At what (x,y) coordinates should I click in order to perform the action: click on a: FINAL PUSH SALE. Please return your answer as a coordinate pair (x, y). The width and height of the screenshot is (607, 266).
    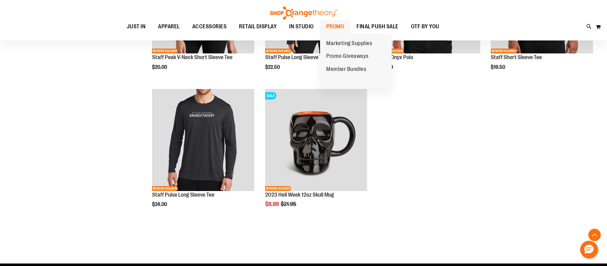
    Looking at the image, I should click on (377, 27).